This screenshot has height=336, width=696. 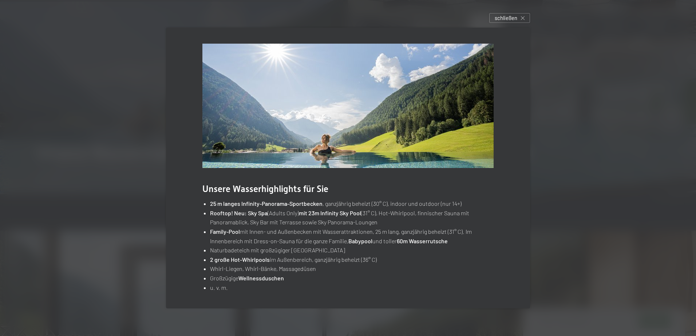 What do you see at coordinates (506, 18) in the screenshot?
I see `span: schließen` at bounding box center [506, 18].